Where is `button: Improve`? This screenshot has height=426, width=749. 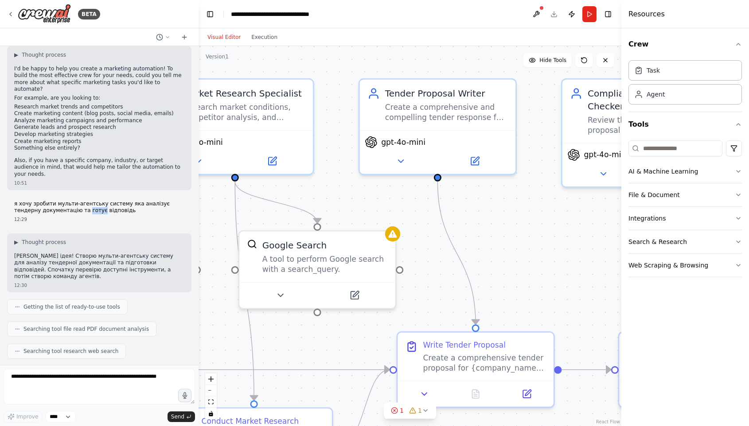 button: Improve is located at coordinates (23, 417).